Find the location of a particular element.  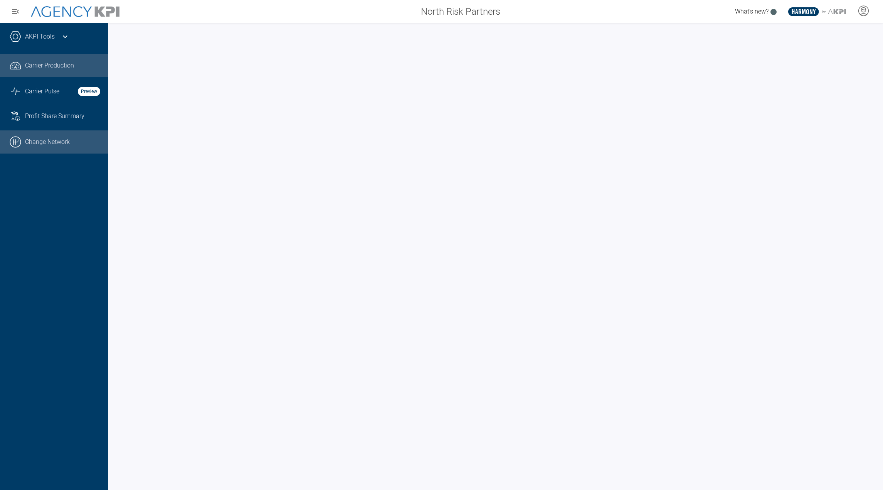

a: AKPI Tools is located at coordinates (40, 37).